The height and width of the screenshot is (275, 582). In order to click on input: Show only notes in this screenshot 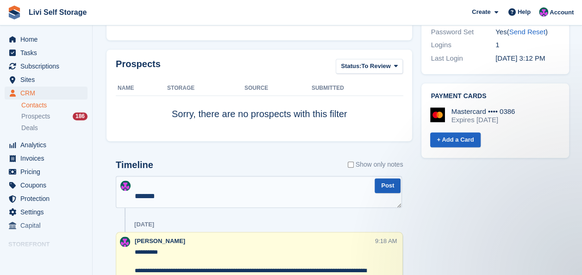, I will do `click(350, 164)`.